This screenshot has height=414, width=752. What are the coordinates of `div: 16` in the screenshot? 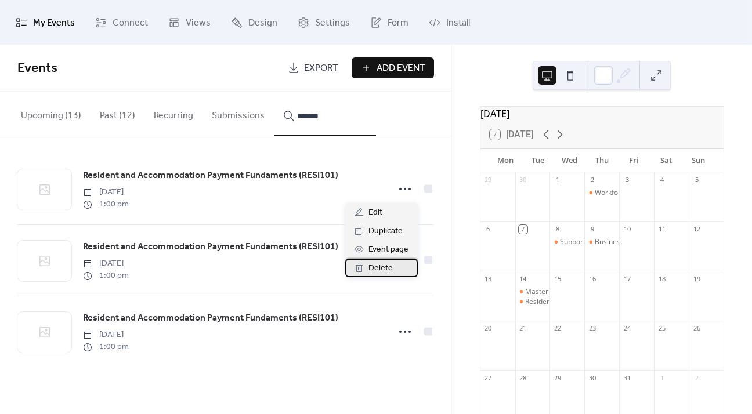 It's located at (592, 279).